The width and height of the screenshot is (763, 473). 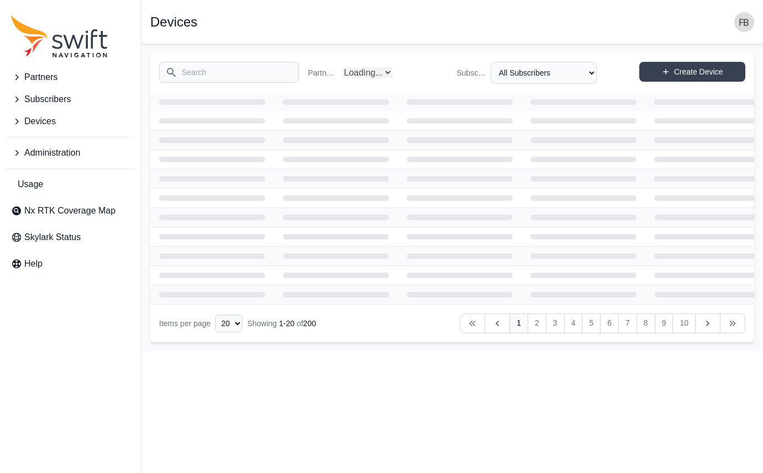 I want to click on a: 1, so click(x=519, y=324).